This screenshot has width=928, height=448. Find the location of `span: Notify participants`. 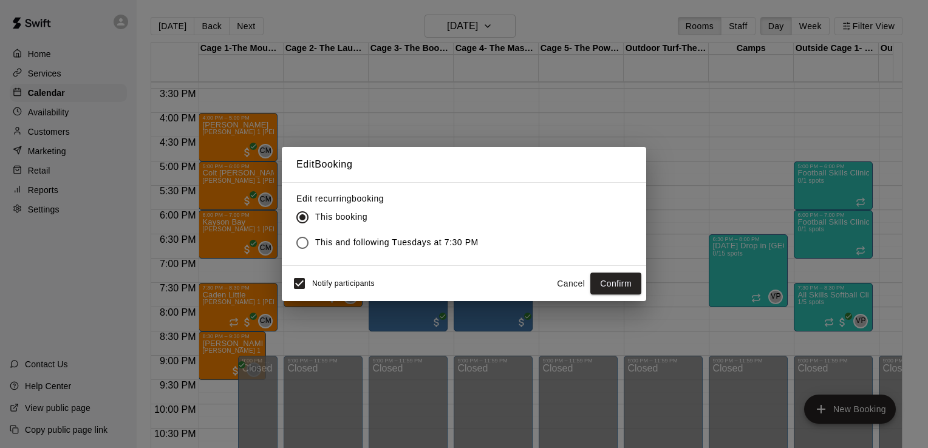

span: Notify participants is located at coordinates (343, 284).